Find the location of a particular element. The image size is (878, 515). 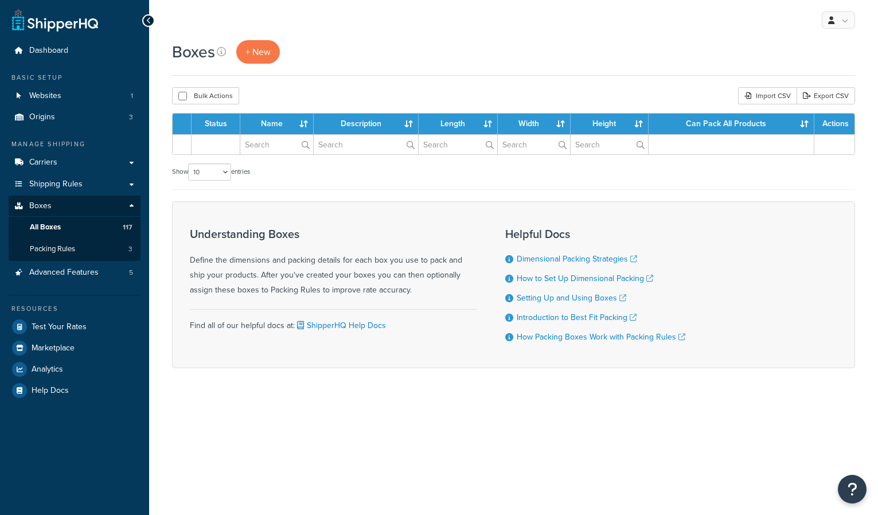

a: Packing Rules 3 is located at coordinates (75, 249).